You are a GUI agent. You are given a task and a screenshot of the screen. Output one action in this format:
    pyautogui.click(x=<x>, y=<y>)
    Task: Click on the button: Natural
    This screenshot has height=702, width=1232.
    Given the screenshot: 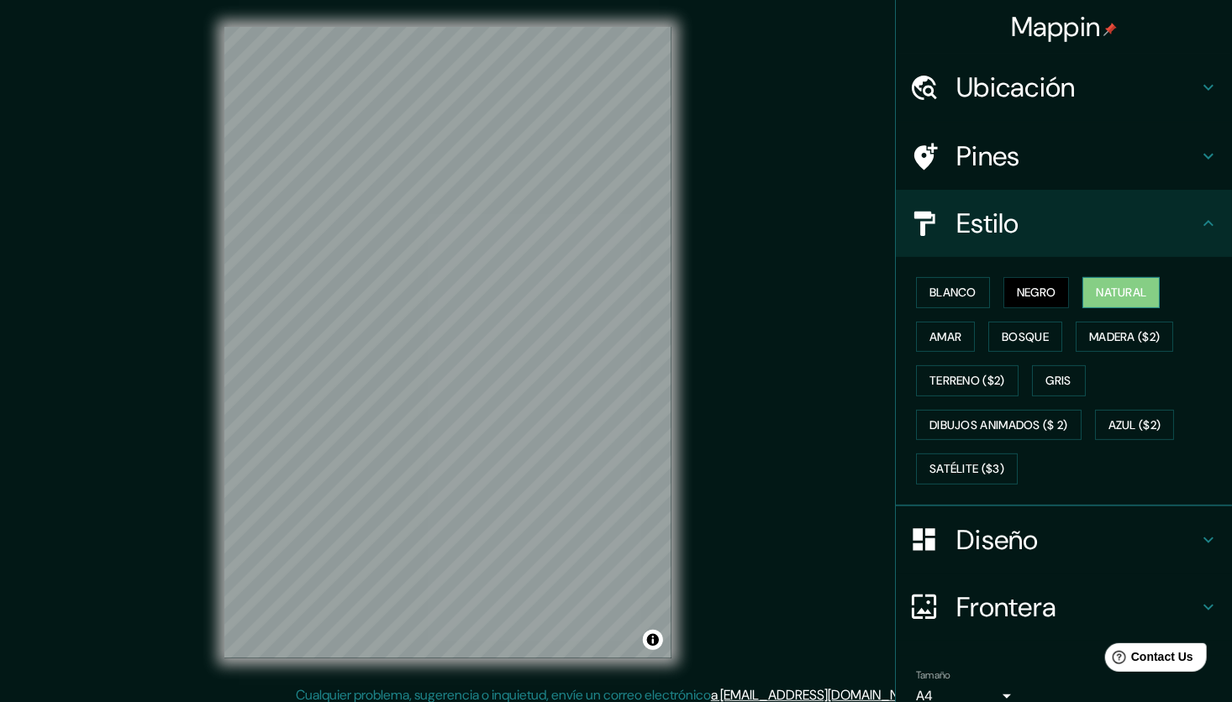 What is the action you would take?
    pyautogui.click(x=1121, y=292)
    